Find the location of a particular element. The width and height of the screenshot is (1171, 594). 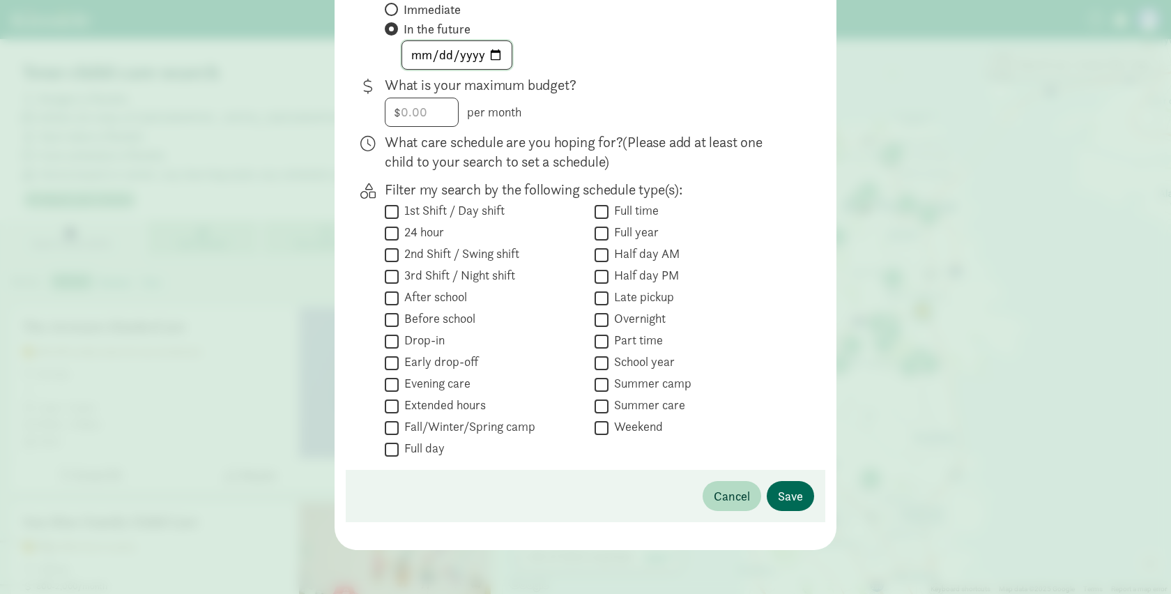

label: Part time is located at coordinates (636, 340).